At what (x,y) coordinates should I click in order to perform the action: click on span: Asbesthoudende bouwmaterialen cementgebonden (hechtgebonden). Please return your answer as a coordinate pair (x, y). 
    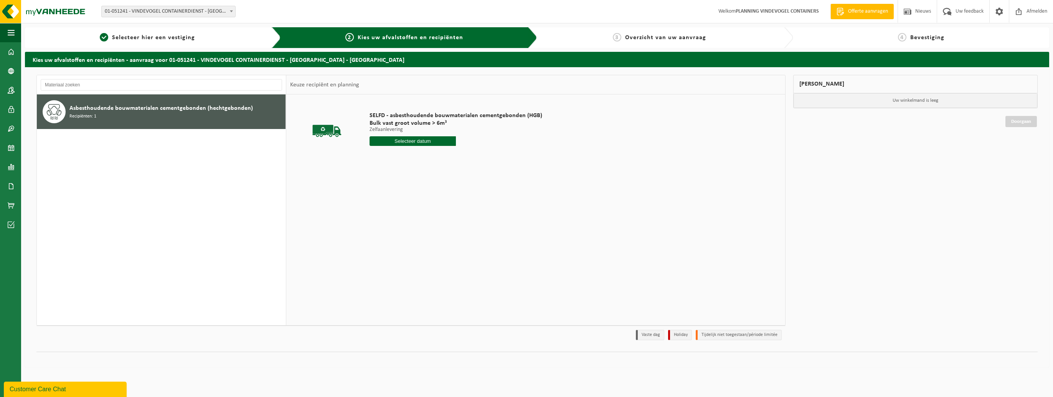
    Looking at the image, I should click on (161, 108).